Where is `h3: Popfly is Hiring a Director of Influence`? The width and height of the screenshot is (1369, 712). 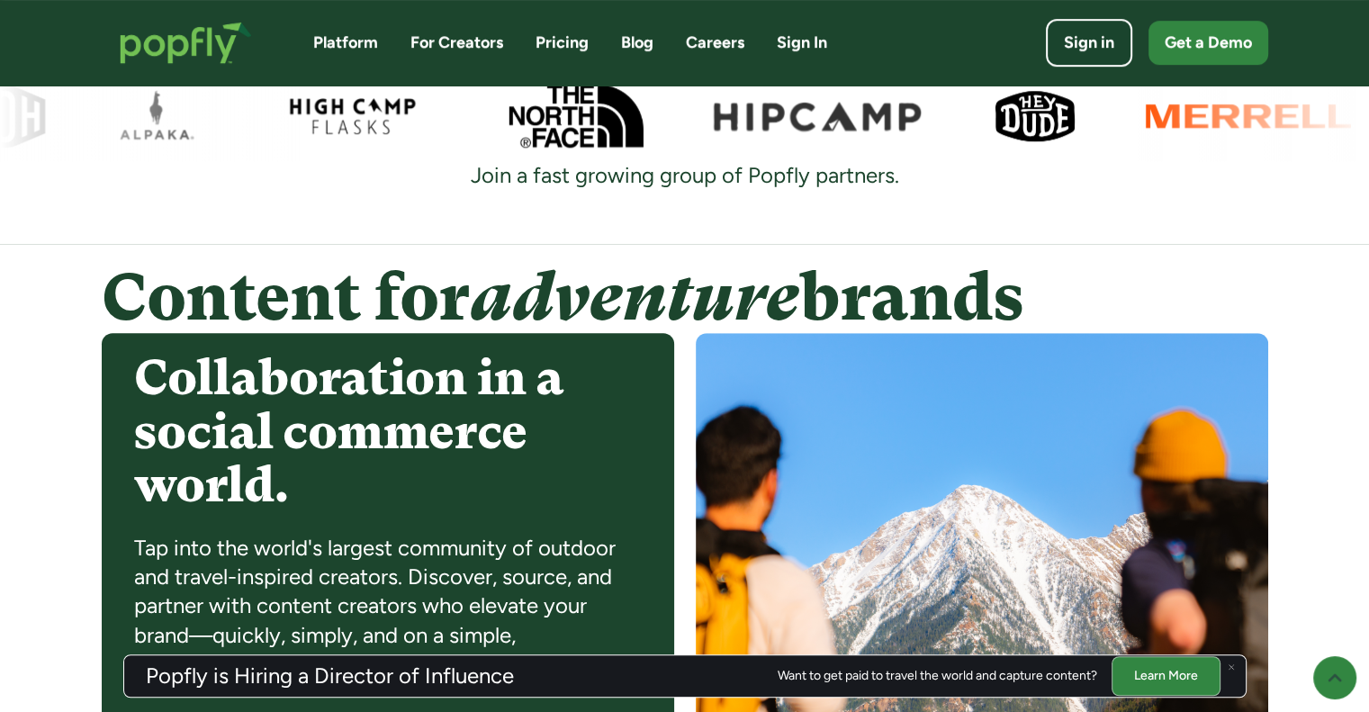
h3: Popfly is Hiring a Director of Influence is located at coordinates (329, 676).